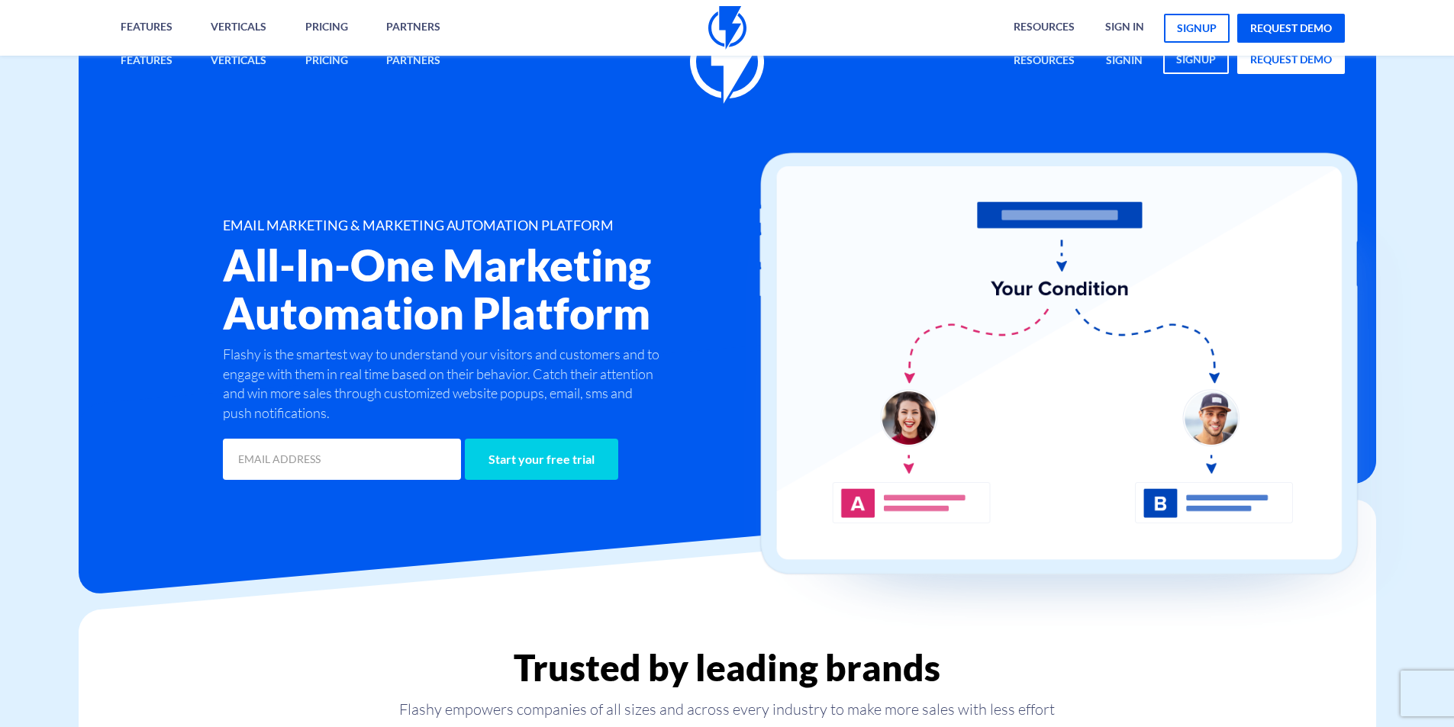 The width and height of the screenshot is (1454, 727). I want to click on a: signin, so click(1124, 61).